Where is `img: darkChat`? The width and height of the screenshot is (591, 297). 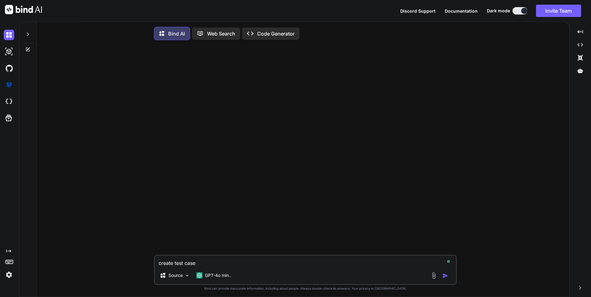
img: darkChat is located at coordinates (9, 35).